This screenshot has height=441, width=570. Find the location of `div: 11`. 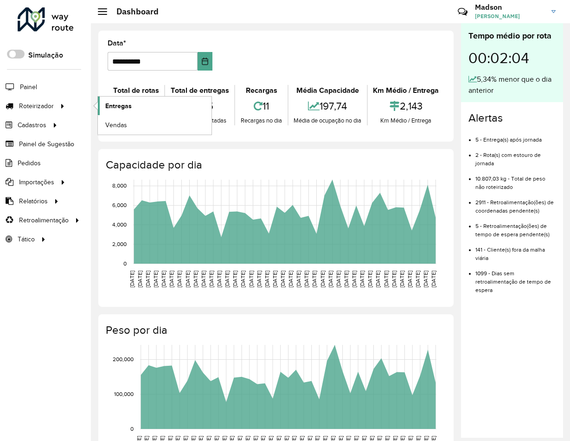

div: 11 is located at coordinates (261, 106).